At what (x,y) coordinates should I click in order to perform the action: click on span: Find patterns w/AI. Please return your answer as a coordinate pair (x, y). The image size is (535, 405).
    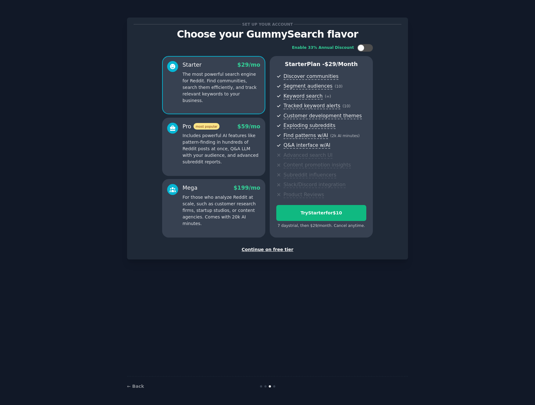
    Looking at the image, I should click on (305, 136).